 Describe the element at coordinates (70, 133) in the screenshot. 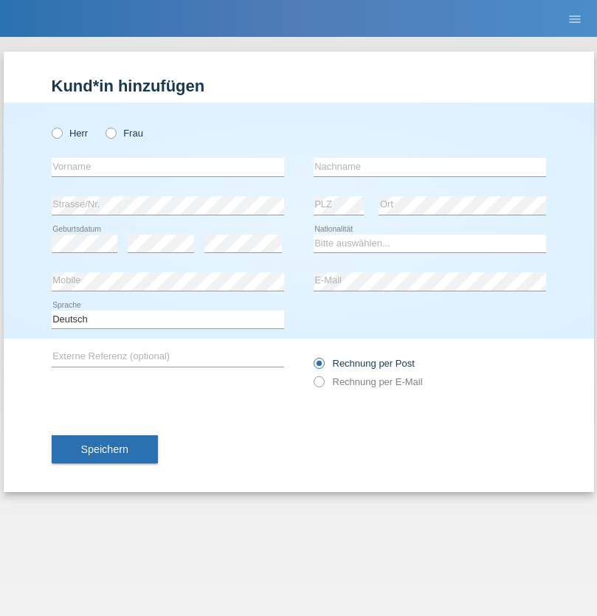

I see `label: Herr` at that location.